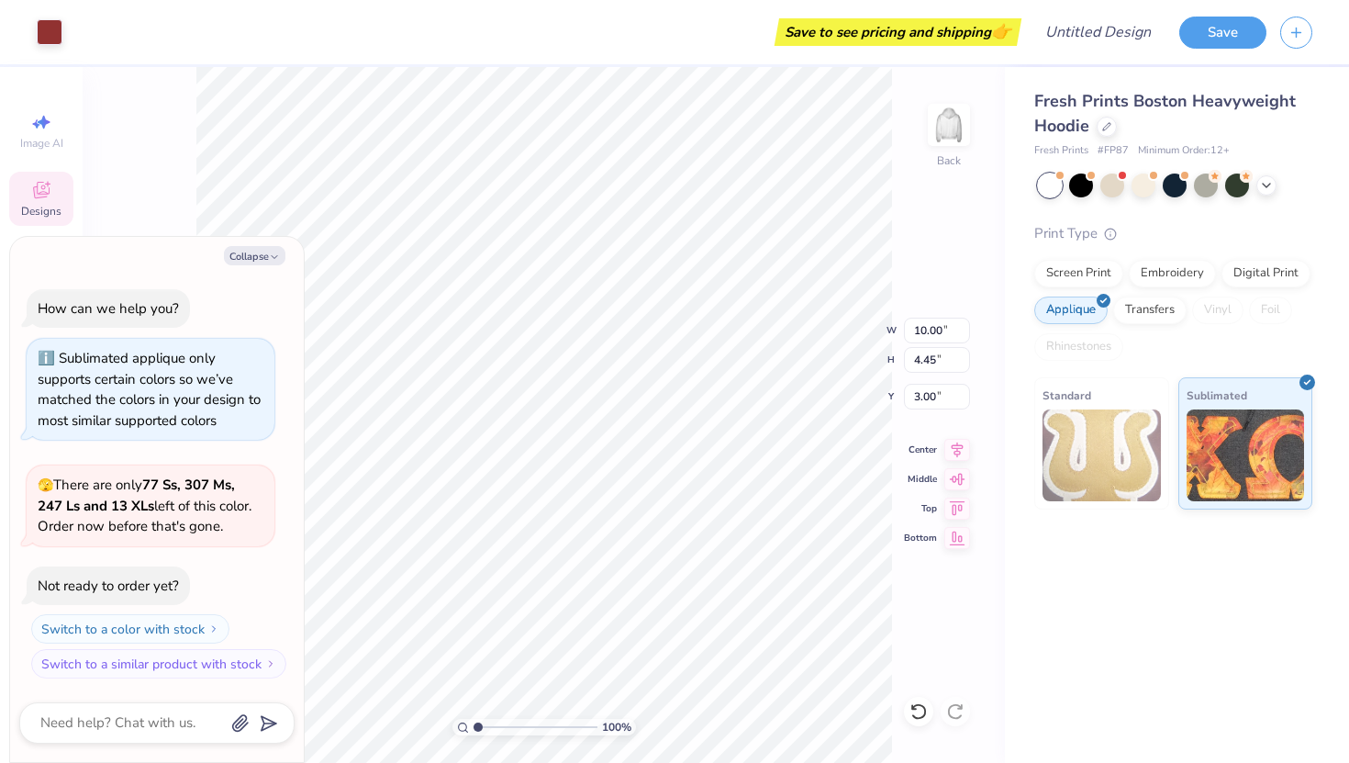 This screenshot has width=1349, height=763. Describe the element at coordinates (271, 664) in the screenshot. I see `img: Switch to a similar product with stock` at that location.